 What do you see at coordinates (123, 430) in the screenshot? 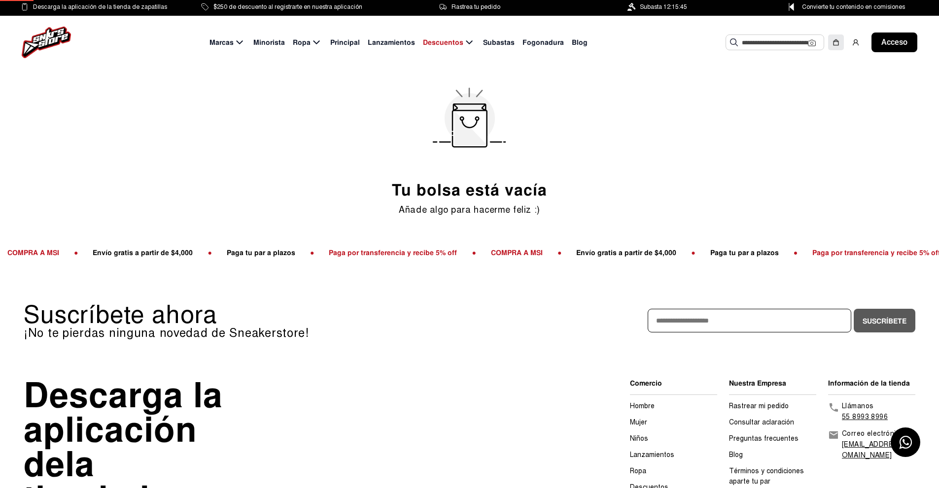
I see `font: Descarga la aplicación de` at bounding box center [123, 430].